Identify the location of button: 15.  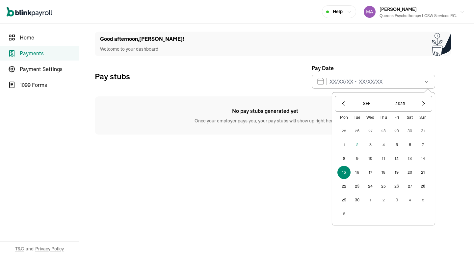
(344, 173).